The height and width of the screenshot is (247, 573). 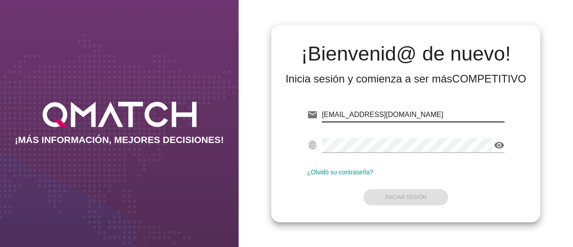 What do you see at coordinates (340, 172) in the screenshot?
I see `a: ¿Olvidó su contraseña?` at bounding box center [340, 172].